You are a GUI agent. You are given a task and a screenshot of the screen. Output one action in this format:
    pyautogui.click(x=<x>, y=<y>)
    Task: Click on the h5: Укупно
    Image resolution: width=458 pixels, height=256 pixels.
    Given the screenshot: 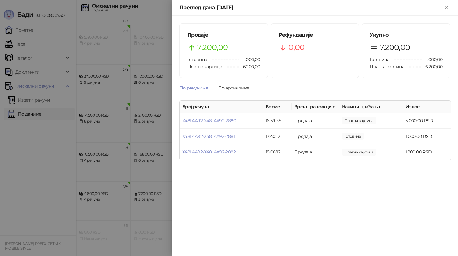 What is the action you would take?
    pyautogui.click(x=406, y=35)
    